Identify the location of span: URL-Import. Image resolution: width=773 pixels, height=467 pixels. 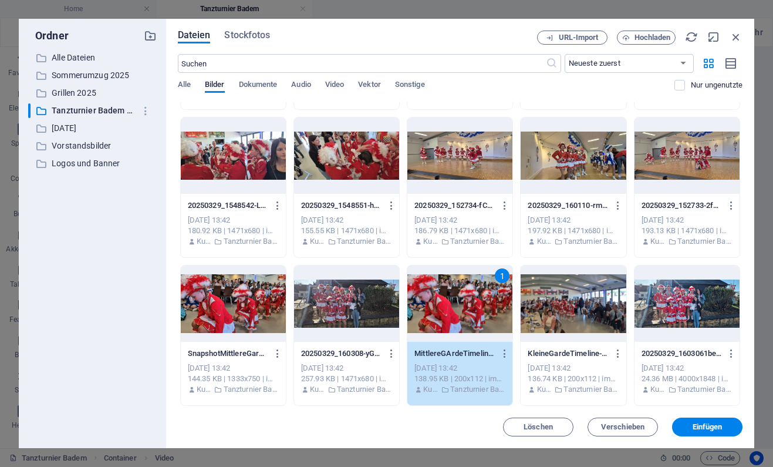
(579, 38).